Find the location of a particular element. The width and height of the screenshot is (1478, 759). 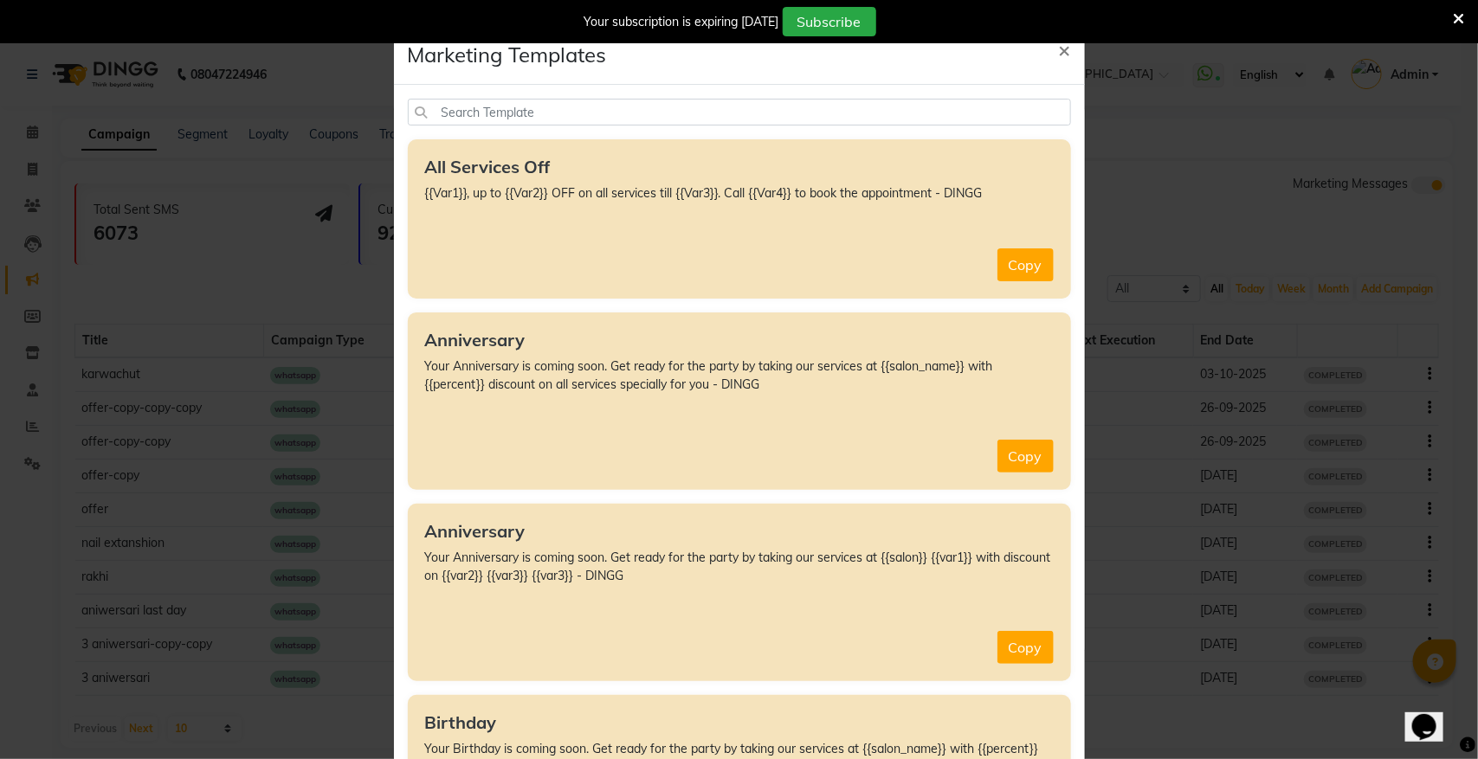

p: {{Var1}}, up to {{Var2}} OFF on all services till {{Var3}}. Call {{Var4}} to book the appointment... is located at coordinates (739, 193).